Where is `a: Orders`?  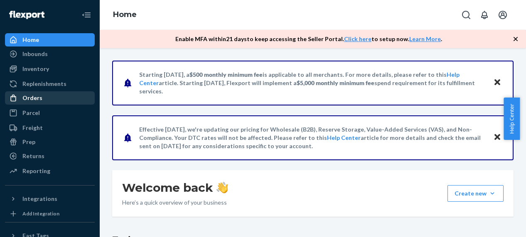 a: Orders is located at coordinates (50, 98).